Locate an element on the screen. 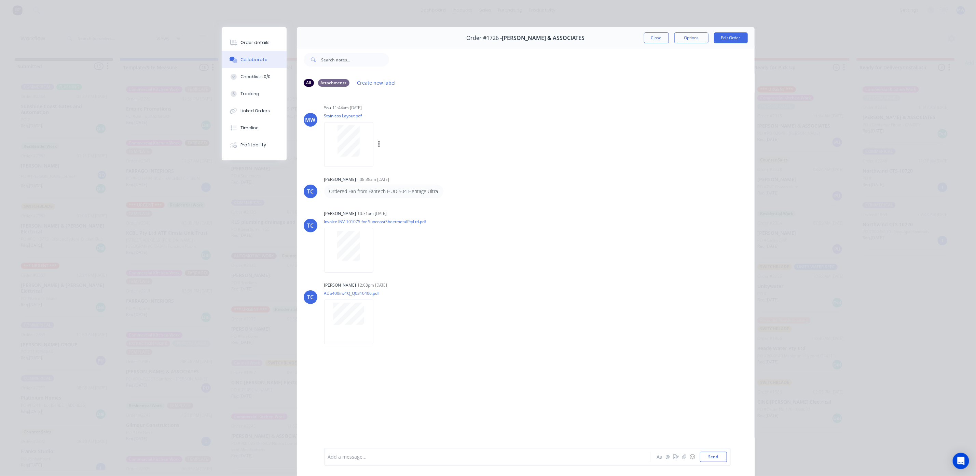 Image resolution: width=976 pixels, height=476 pixels. button: Collaborate is located at coordinates (254, 60).